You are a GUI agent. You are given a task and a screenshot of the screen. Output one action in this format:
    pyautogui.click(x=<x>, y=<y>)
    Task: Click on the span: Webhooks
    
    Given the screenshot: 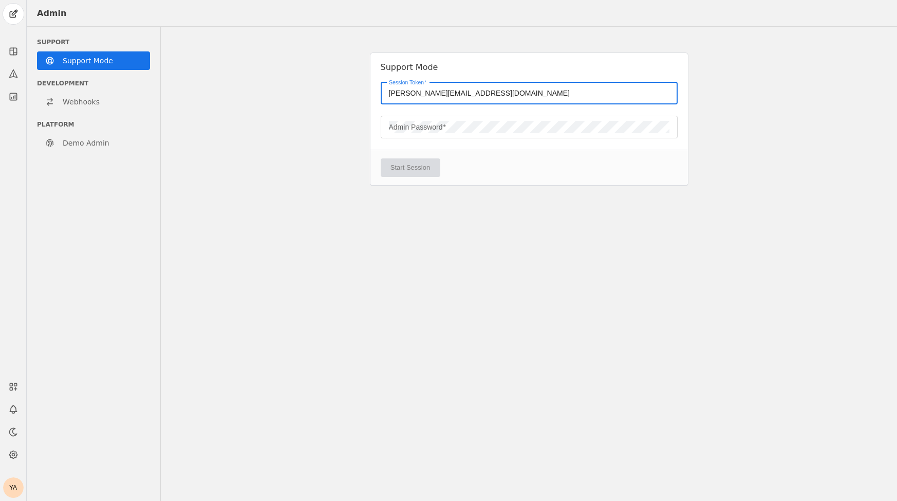 What is the action you would take?
    pyautogui.click(x=81, y=102)
    